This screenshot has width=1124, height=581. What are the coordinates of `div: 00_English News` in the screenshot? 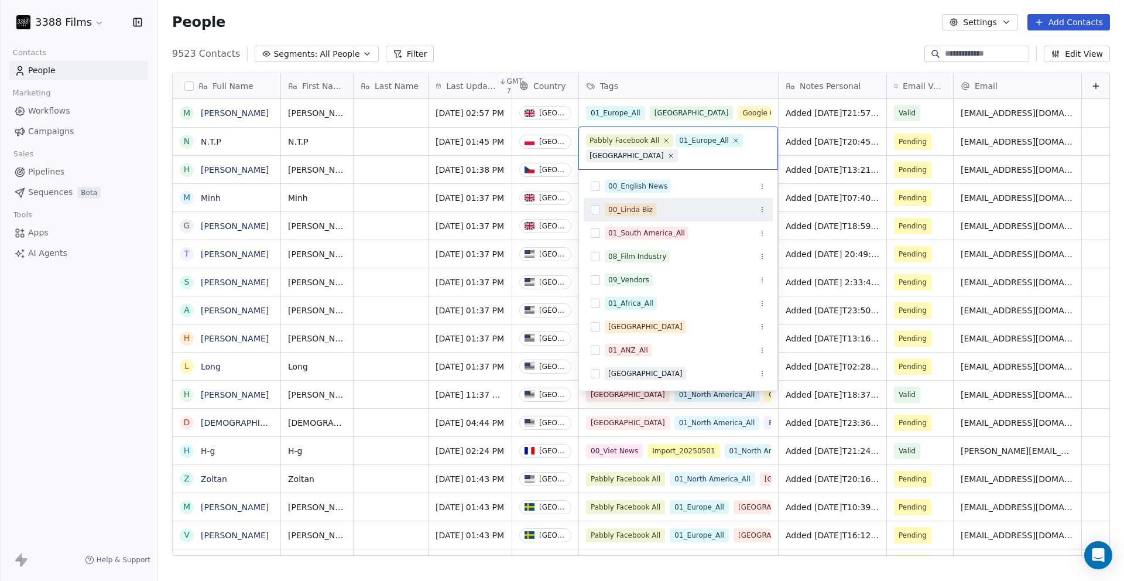 It's located at (638, 186).